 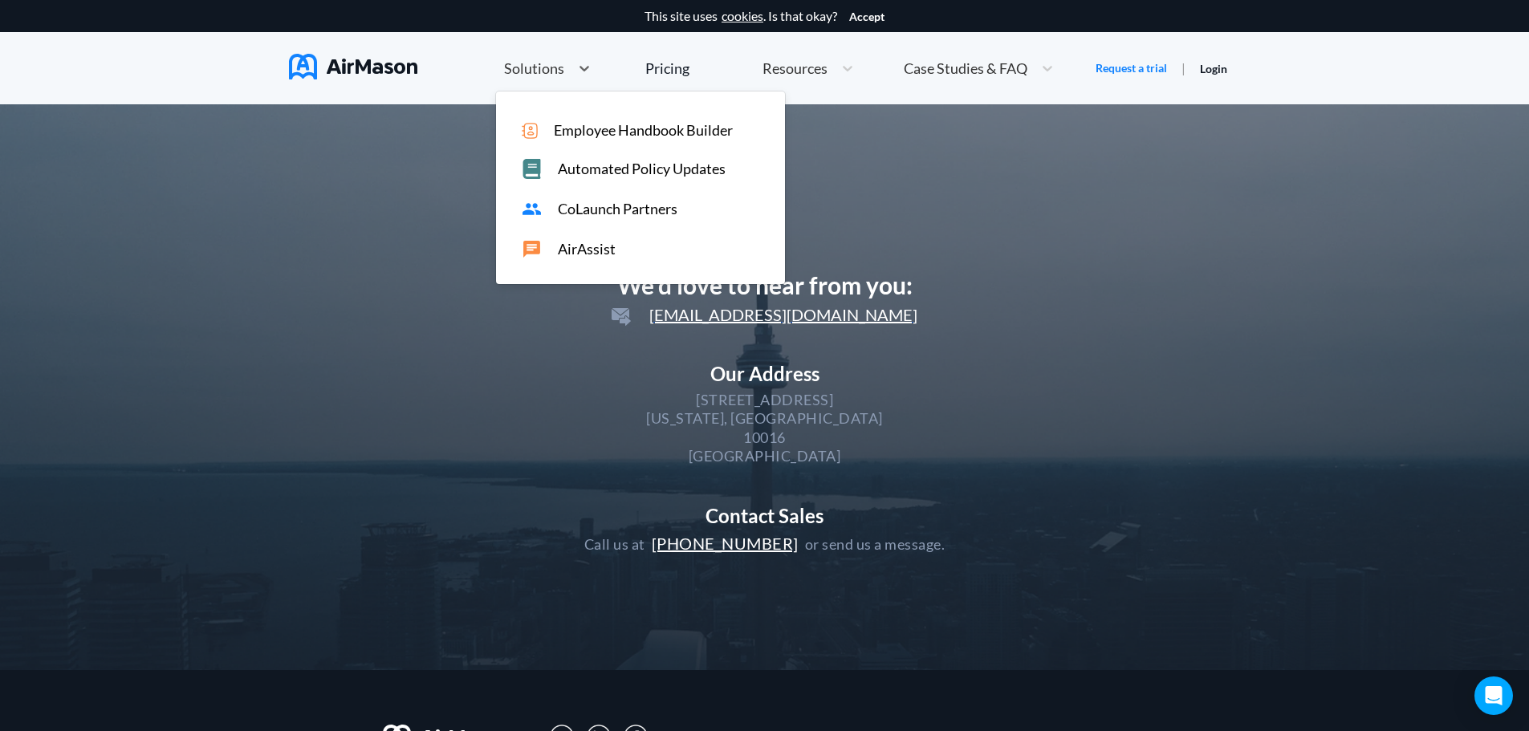 What do you see at coordinates (1131, 68) in the screenshot?
I see `a: Request a trial` at bounding box center [1131, 68].